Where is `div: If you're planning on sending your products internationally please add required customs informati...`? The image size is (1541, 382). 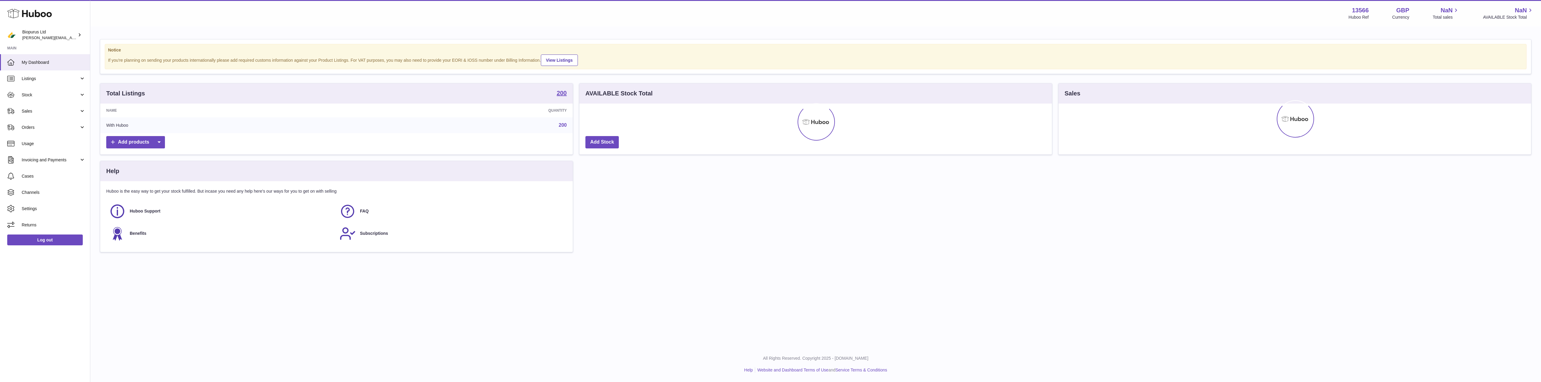 div: If you're planning on sending your products internationally please add required customs informati... is located at coordinates (816, 60).